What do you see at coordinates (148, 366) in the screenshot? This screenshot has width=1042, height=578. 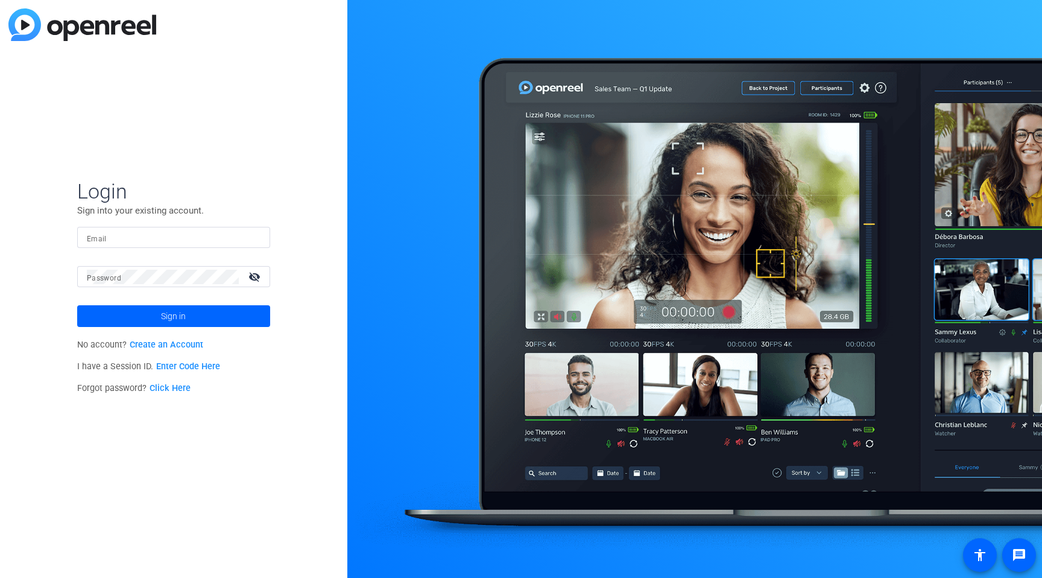 I see `span: I have a Session ID.` at bounding box center [148, 366].